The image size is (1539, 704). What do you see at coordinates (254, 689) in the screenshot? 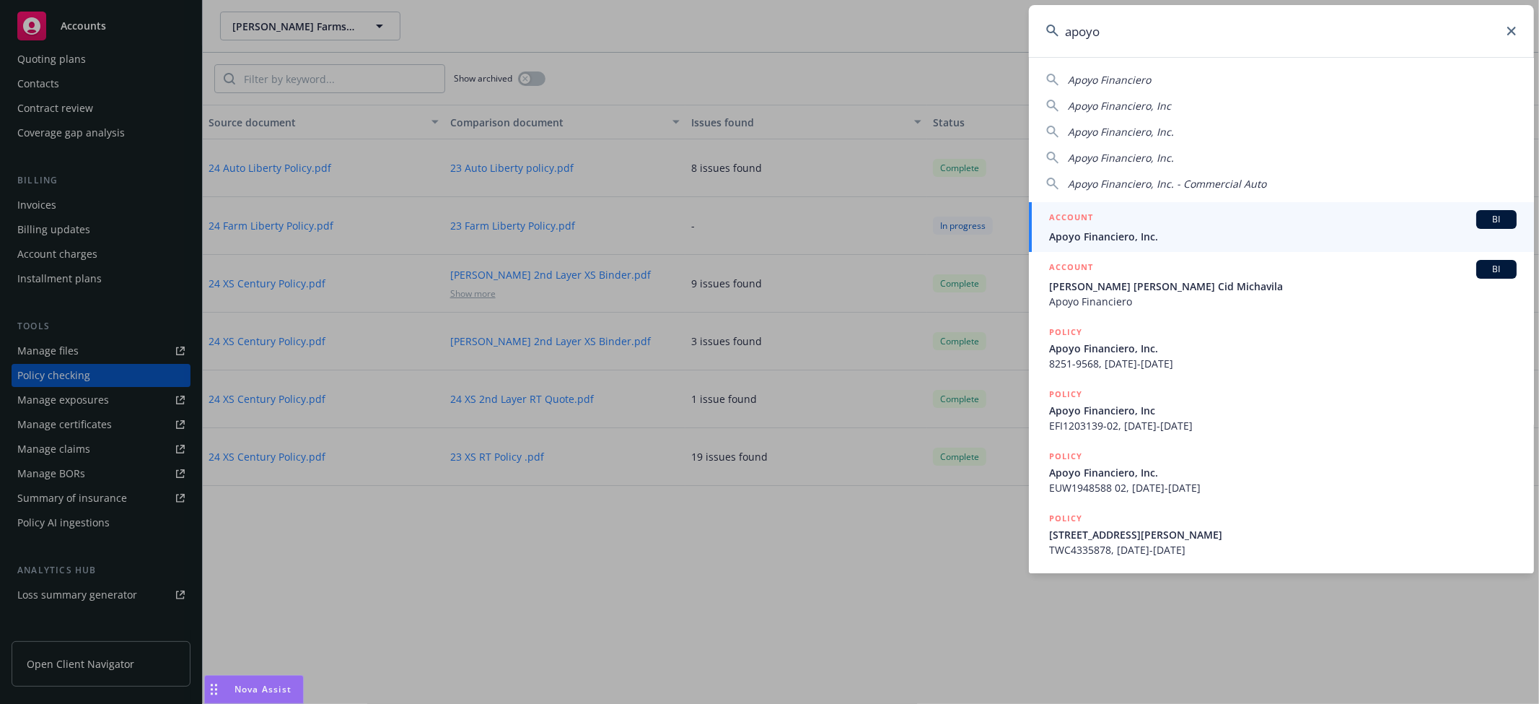
I see `button: Nova Assist` at bounding box center [254, 689].